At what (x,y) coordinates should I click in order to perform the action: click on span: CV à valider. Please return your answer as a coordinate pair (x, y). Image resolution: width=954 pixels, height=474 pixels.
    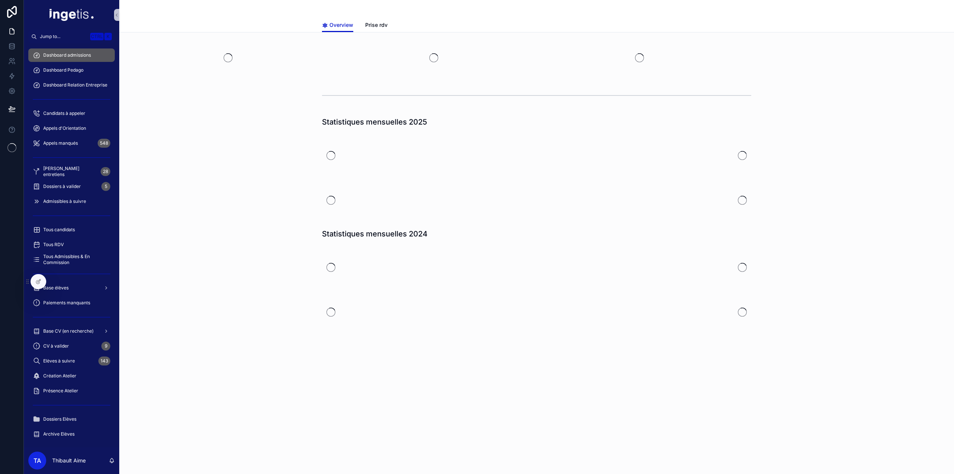
    Looking at the image, I should click on (56, 346).